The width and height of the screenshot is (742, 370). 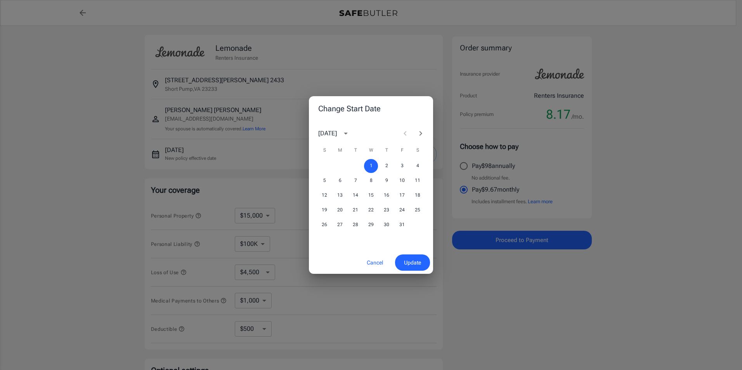 What do you see at coordinates (371, 196) in the screenshot?
I see `button: 15` at bounding box center [371, 196].